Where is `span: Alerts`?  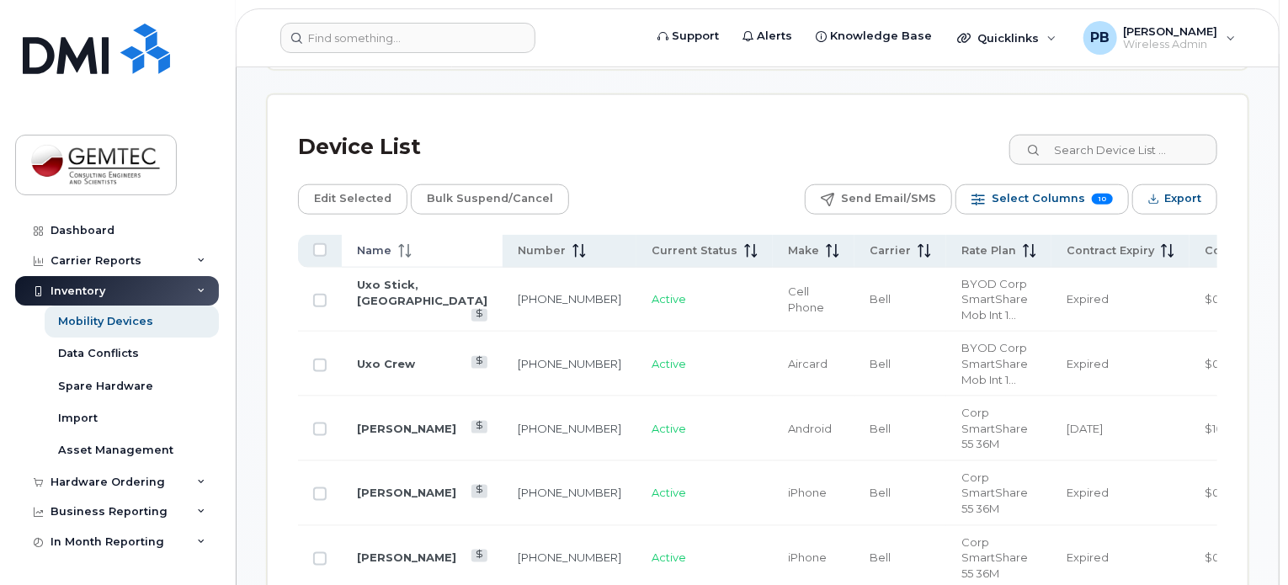
span: Alerts is located at coordinates (774, 36).